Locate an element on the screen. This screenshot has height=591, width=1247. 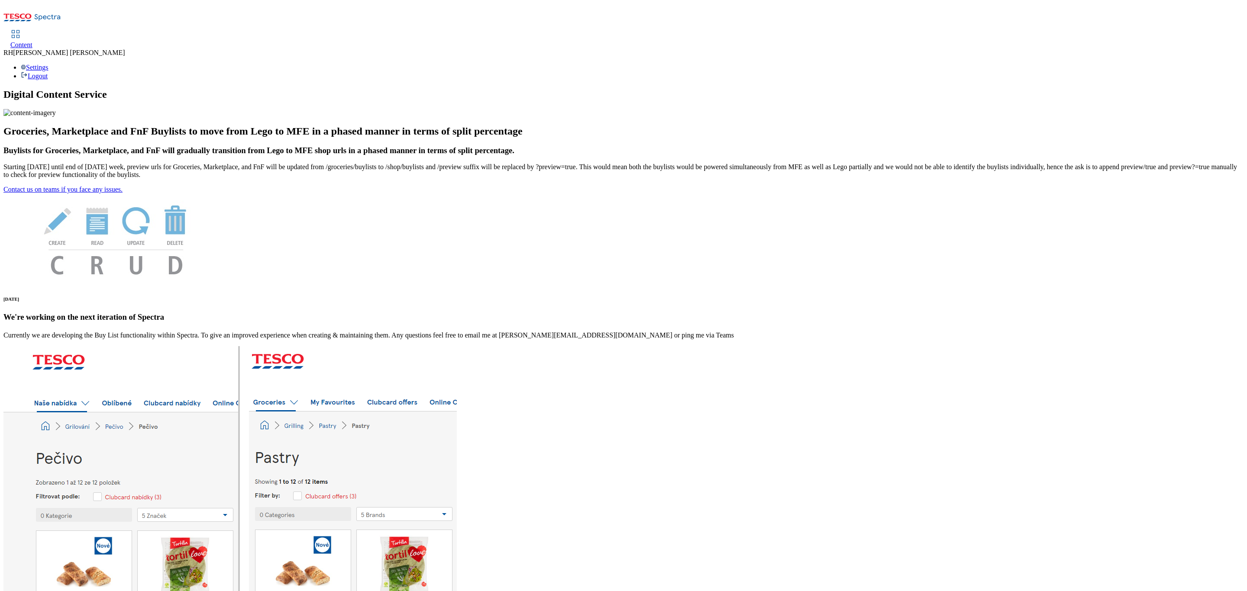
a: Logout is located at coordinates (34, 76).